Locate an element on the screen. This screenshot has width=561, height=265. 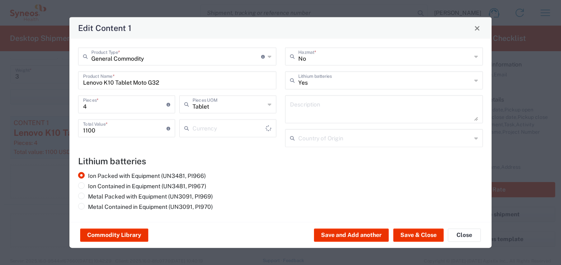
label: Metal Contained in Equipment (UN3091, PI970) is located at coordinates (145, 207).